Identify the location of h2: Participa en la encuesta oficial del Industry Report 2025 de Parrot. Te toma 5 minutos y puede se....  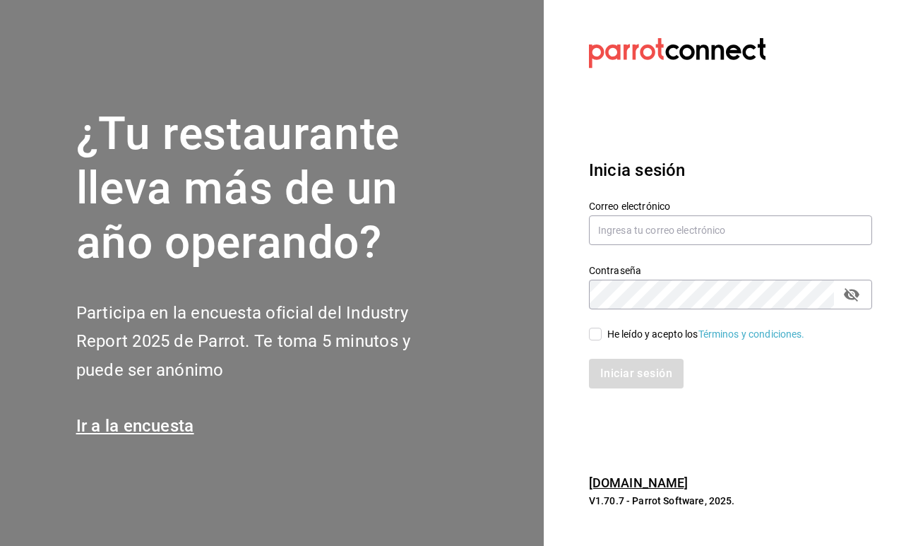
(267, 342).